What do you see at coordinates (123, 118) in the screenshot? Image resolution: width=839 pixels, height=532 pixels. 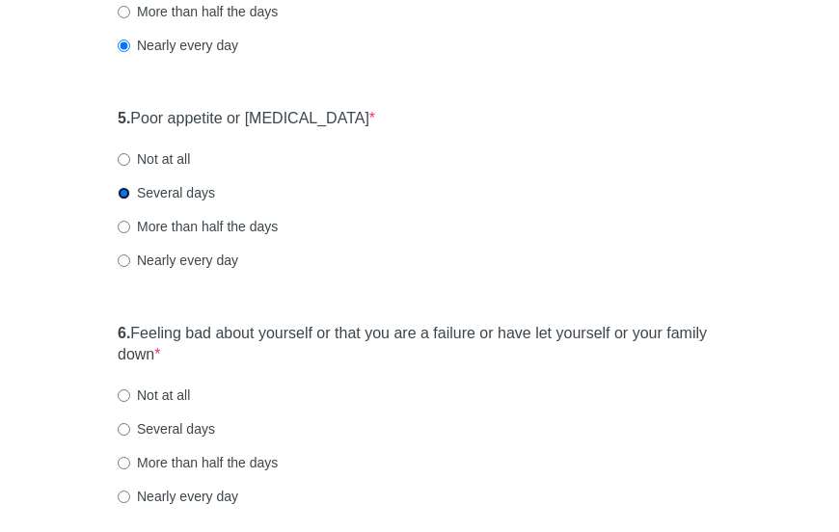 I see `strong: 5.` at bounding box center [123, 118].